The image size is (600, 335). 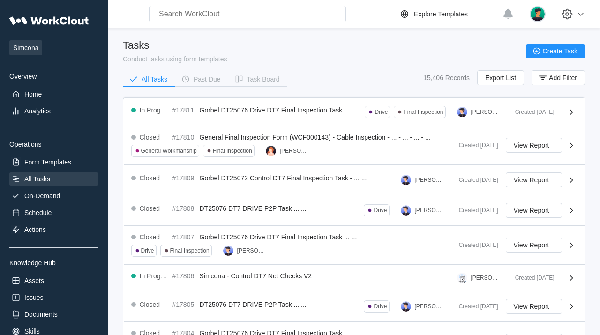 I want to click on a: Closed#17810General Final Inspection Form (WCF000143) - Cable Inspection - ... - ... - ... - ...G..., so click(x=354, y=145).